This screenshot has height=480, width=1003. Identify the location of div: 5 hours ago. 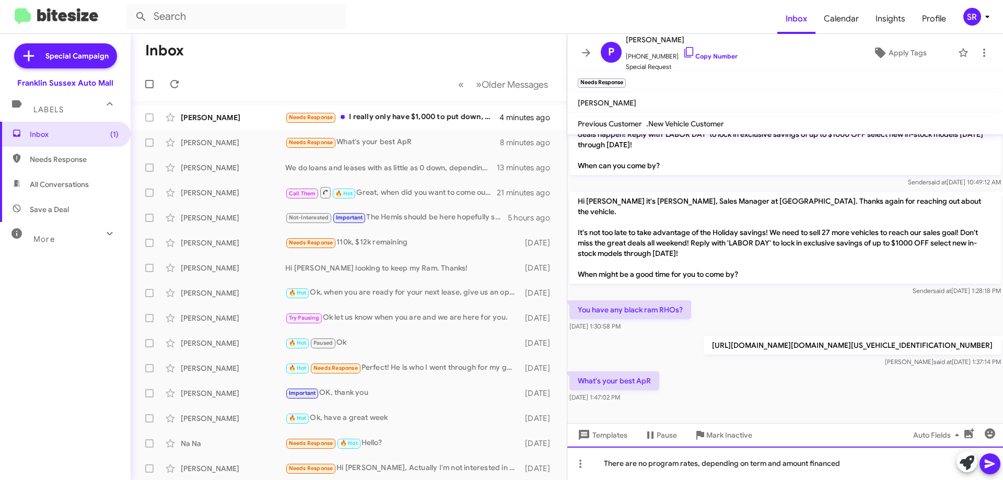
(533, 218).